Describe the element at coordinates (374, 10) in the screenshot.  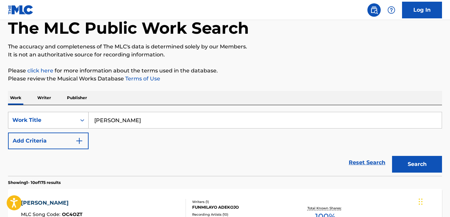
I see `img: search` at that location.